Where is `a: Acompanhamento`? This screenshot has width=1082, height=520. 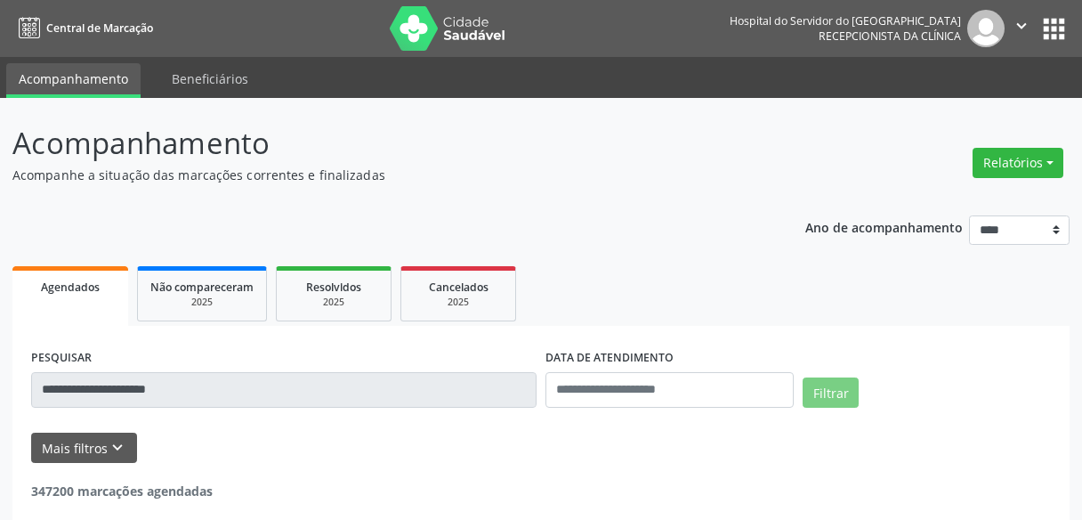 a: Acompanhamento is located at coordinates (73, 80).